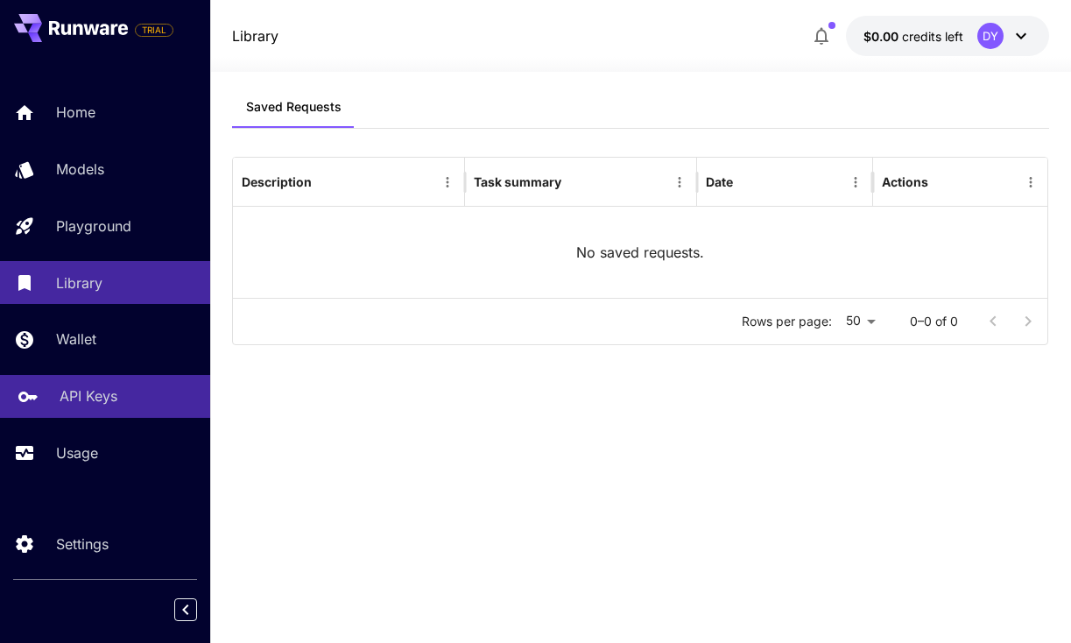  Describe the element at coordinates (77, 453) in the screenshot. I see `p: Usage` at that location.